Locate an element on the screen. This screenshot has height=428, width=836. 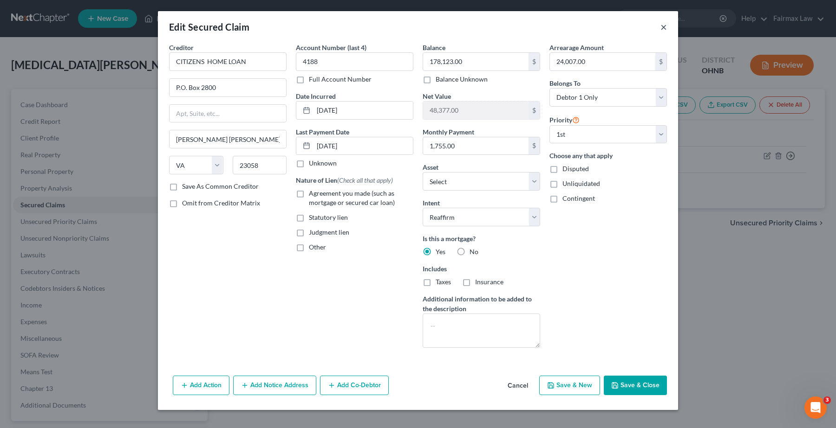
label: Additional information to be added to the description is located at coordinates (481, 304).